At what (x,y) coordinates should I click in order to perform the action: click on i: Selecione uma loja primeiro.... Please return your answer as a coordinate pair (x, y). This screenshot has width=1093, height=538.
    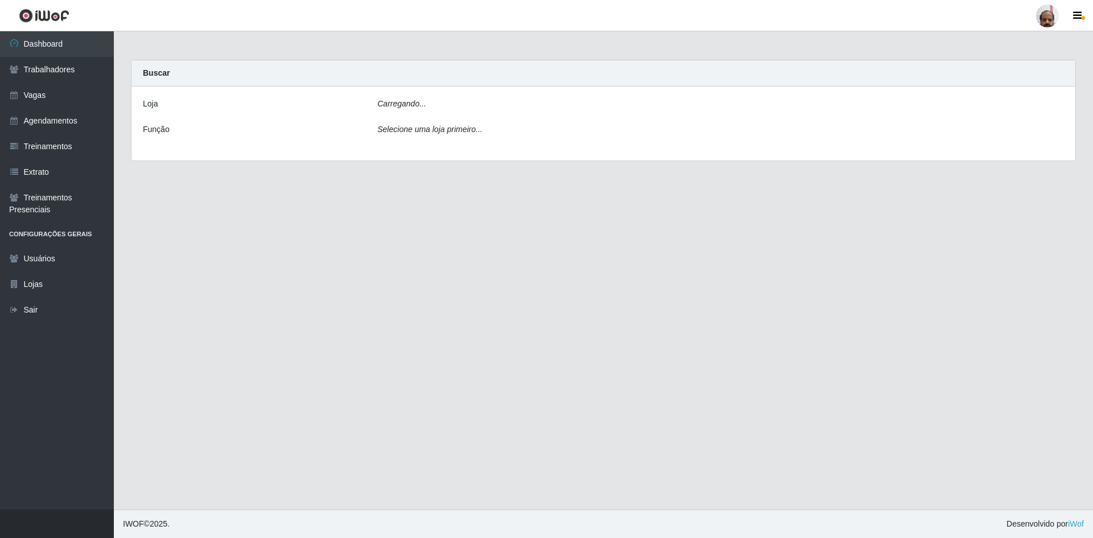
    Looking at the image, I should click on (430, 129).